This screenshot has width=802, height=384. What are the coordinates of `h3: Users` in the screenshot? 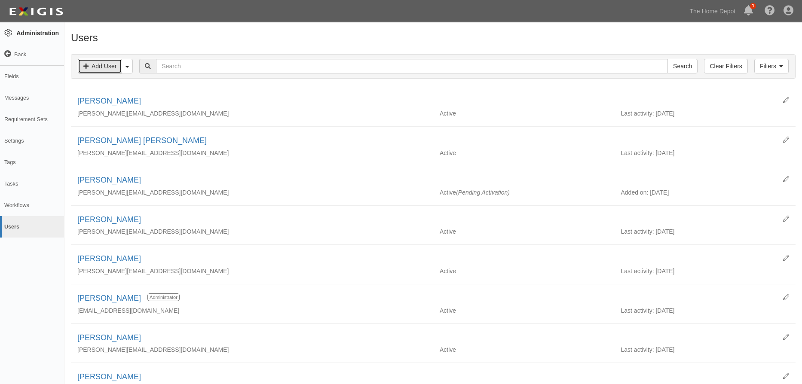 It's located at (84, 38).